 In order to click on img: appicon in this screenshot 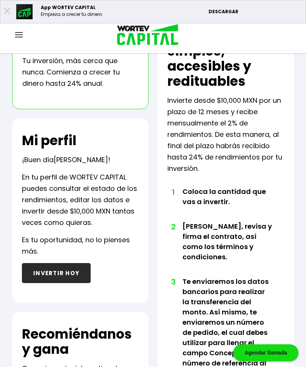, I will do `click(25, 12)`.